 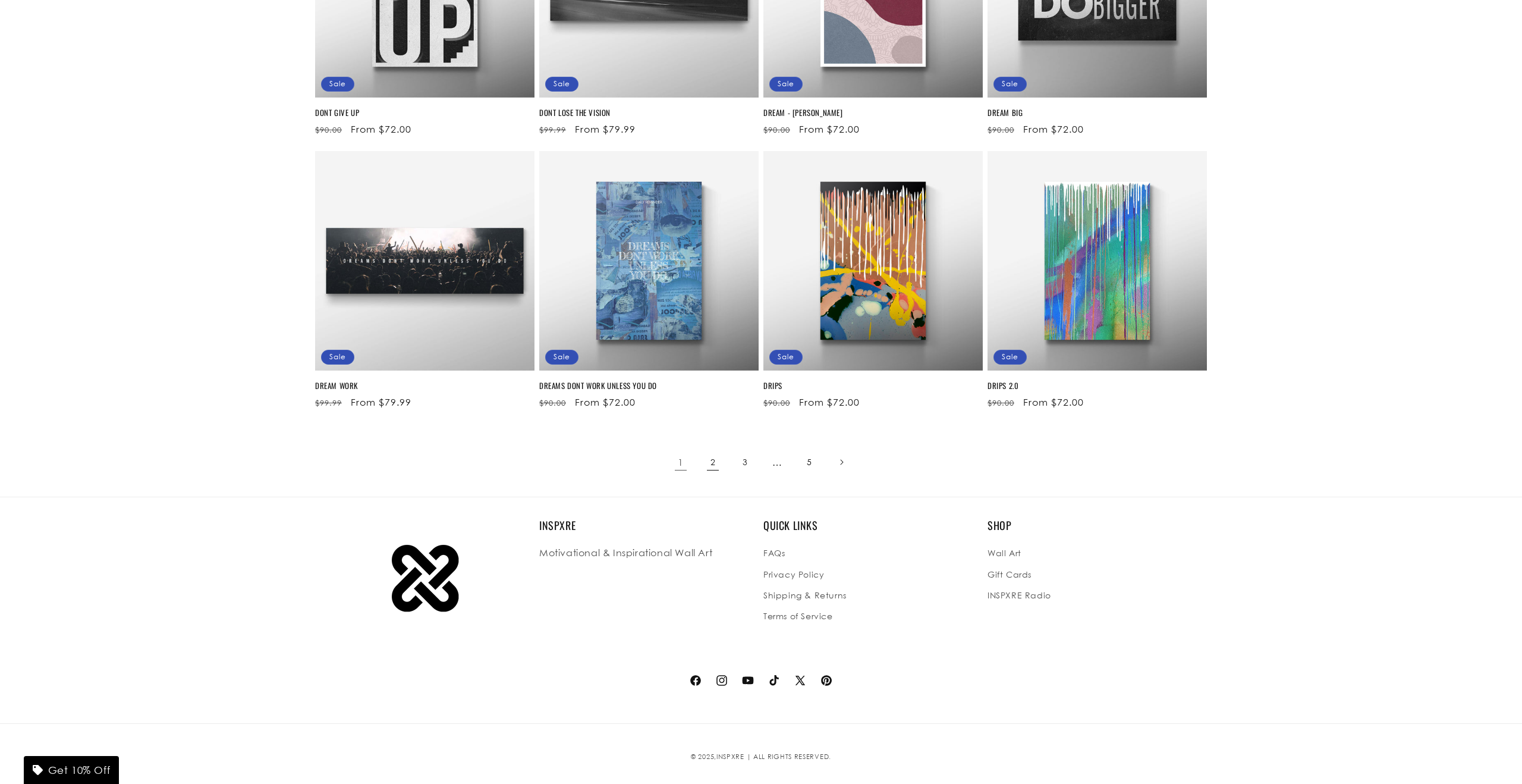 I want to click on a: Shipping & Returns, so click(x=805, y=594).